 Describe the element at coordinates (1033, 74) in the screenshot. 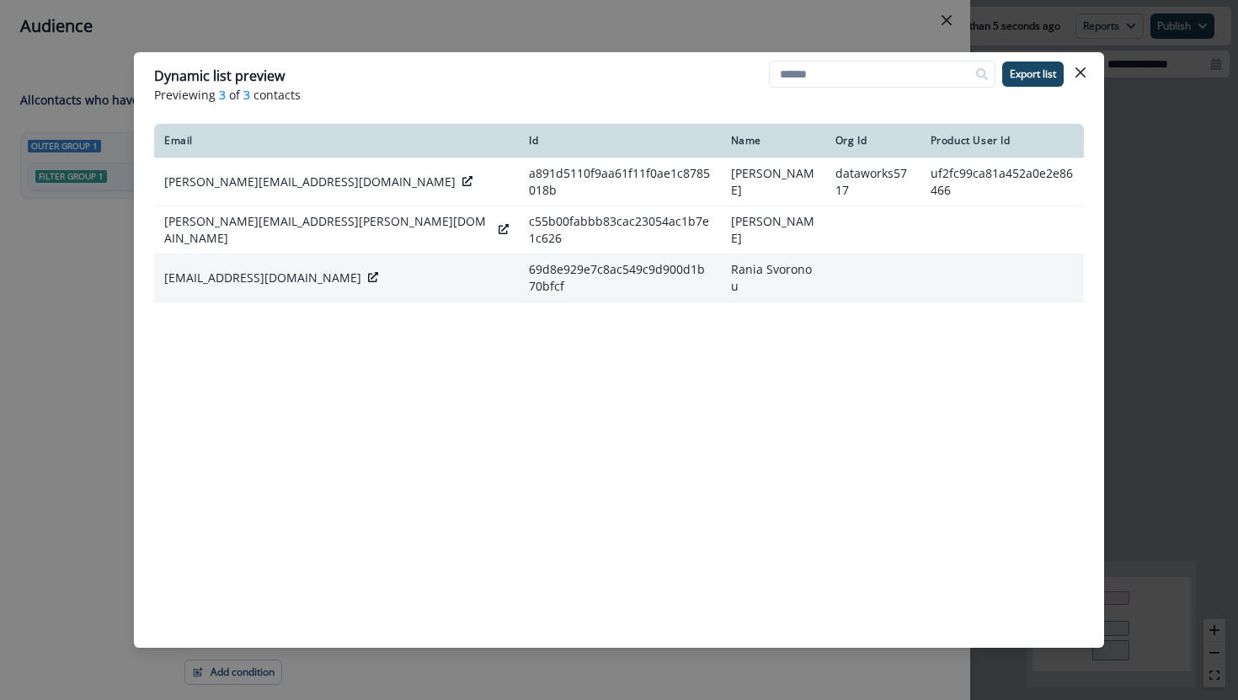

I see `button: Export list` at that location.